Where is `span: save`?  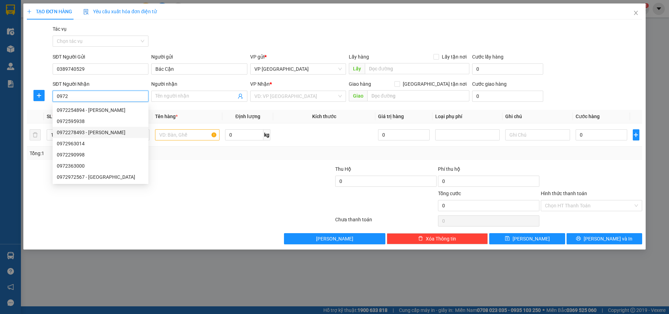 span: save is located at coordinates (507, 239).